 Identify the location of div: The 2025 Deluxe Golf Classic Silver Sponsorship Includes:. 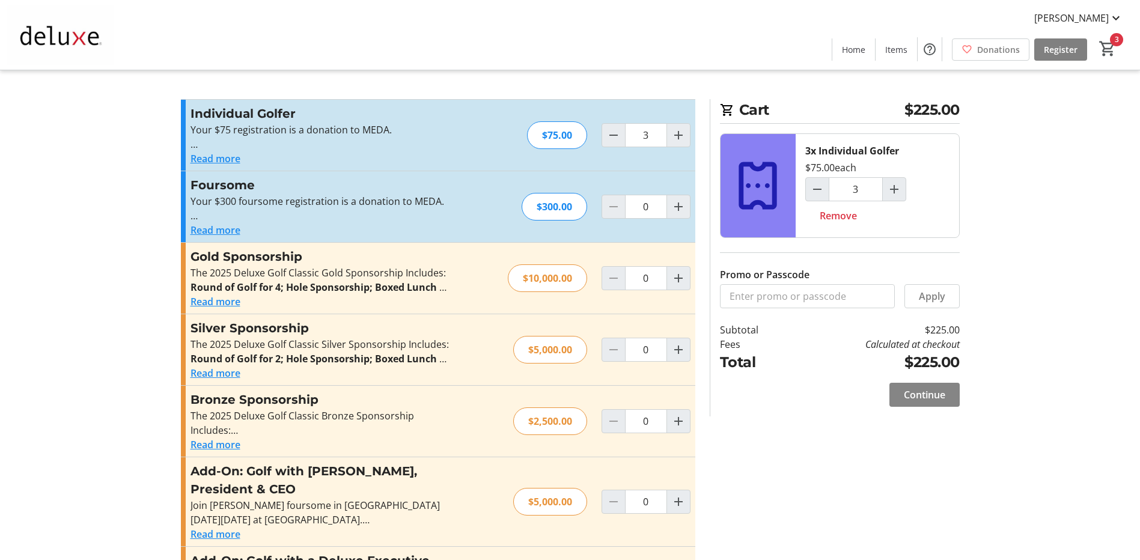
(321, 351).